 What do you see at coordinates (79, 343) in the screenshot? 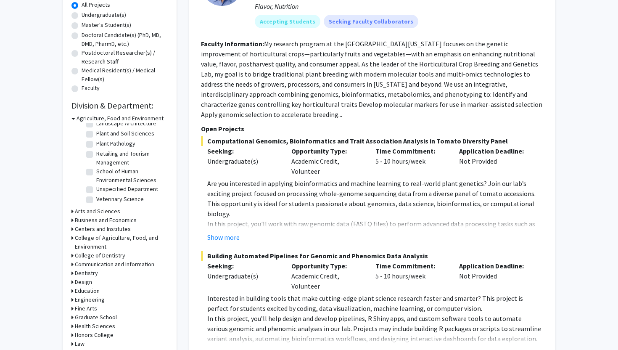
I see `h3: Law` at bounding box center [79, 343].